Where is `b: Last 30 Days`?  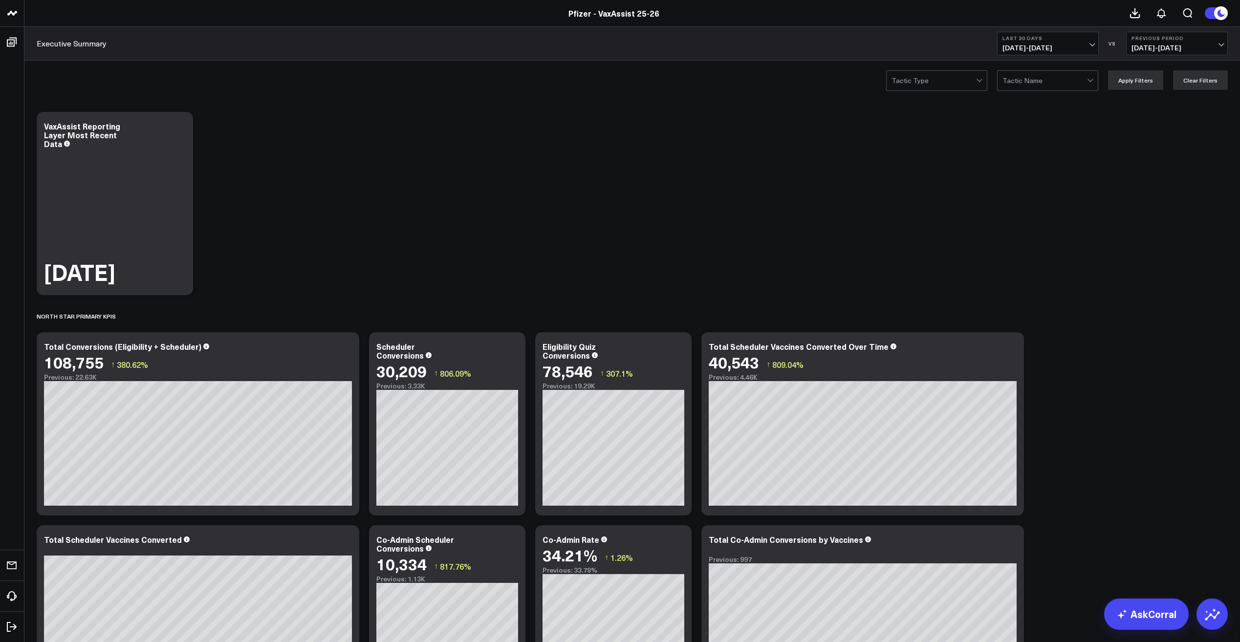
b: Last 30 Days is located at coordinates (1048, 38).